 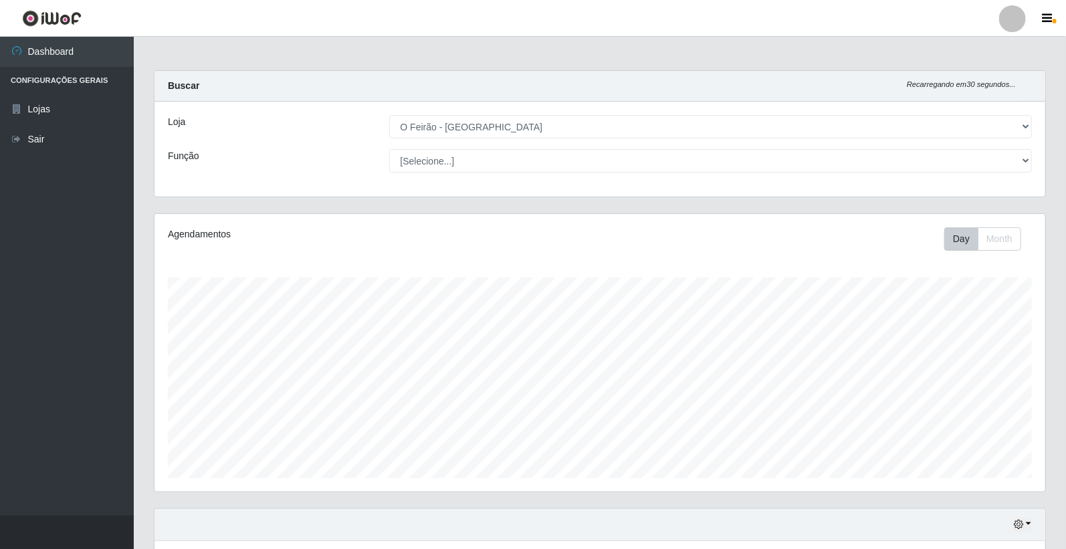 I want to click on button: Day, so click(x=961, y=239).